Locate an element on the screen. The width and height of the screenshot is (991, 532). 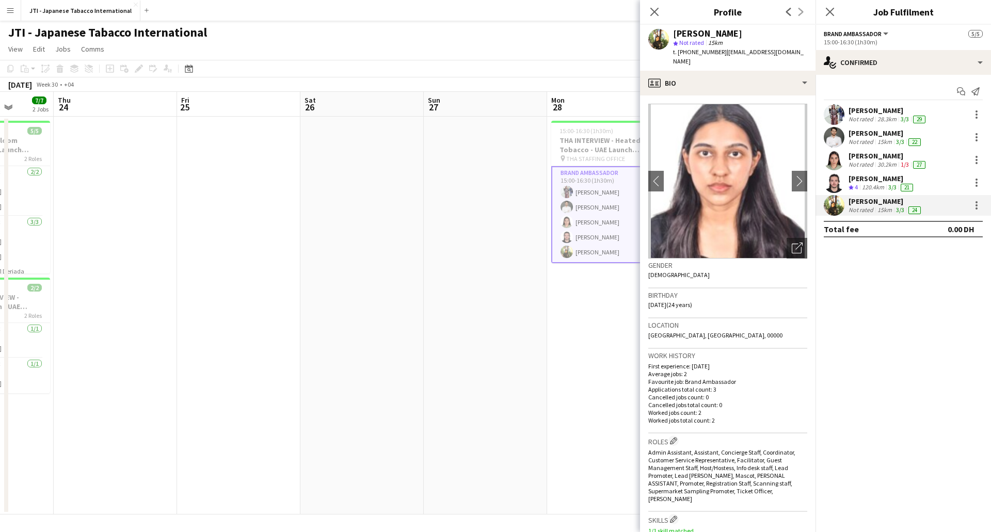
p: Worked jobs total count: 2 is located at coordinates (727, 420).